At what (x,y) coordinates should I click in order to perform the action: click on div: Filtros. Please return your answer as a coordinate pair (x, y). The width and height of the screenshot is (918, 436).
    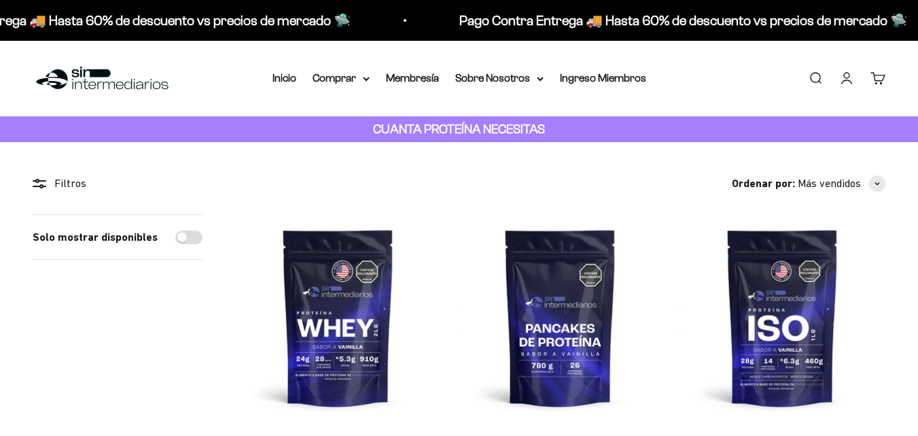
    Looking at the image, I should click on (118, 183).